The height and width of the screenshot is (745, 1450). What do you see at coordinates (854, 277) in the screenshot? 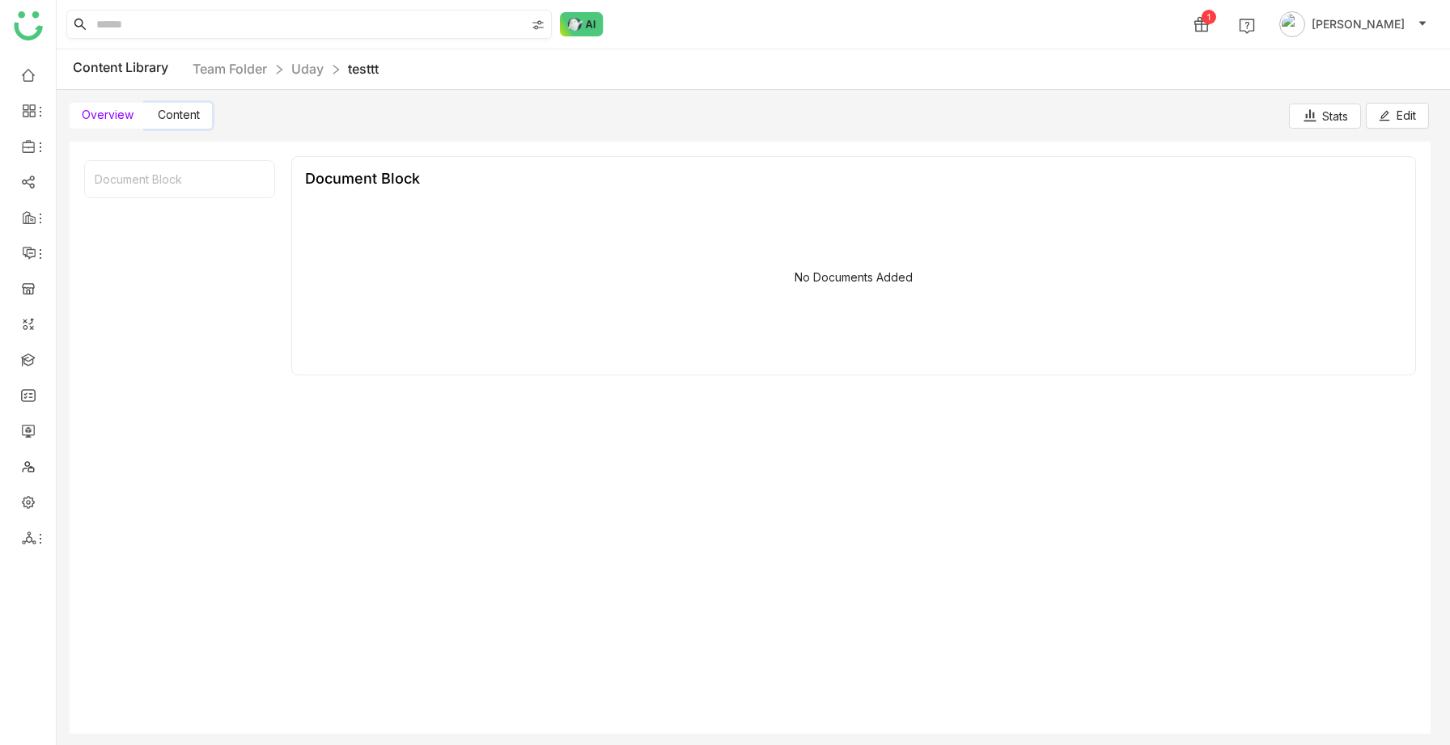
I see `div: No Documents Added` at bounding box center [854, 277].